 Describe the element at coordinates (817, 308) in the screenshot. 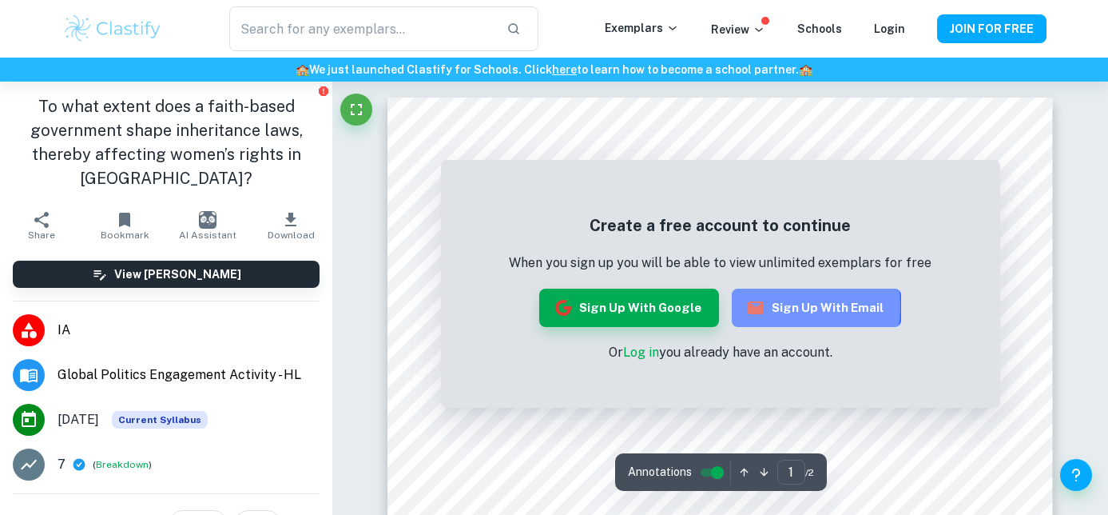

I see `a: Sign up with Email` at that location.